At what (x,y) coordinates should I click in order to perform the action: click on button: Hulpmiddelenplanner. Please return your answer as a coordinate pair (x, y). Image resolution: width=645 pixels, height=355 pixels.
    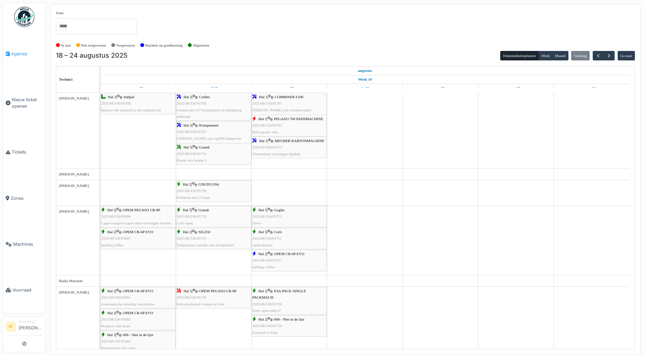
    Looking at the image, I should click on (520, 56).